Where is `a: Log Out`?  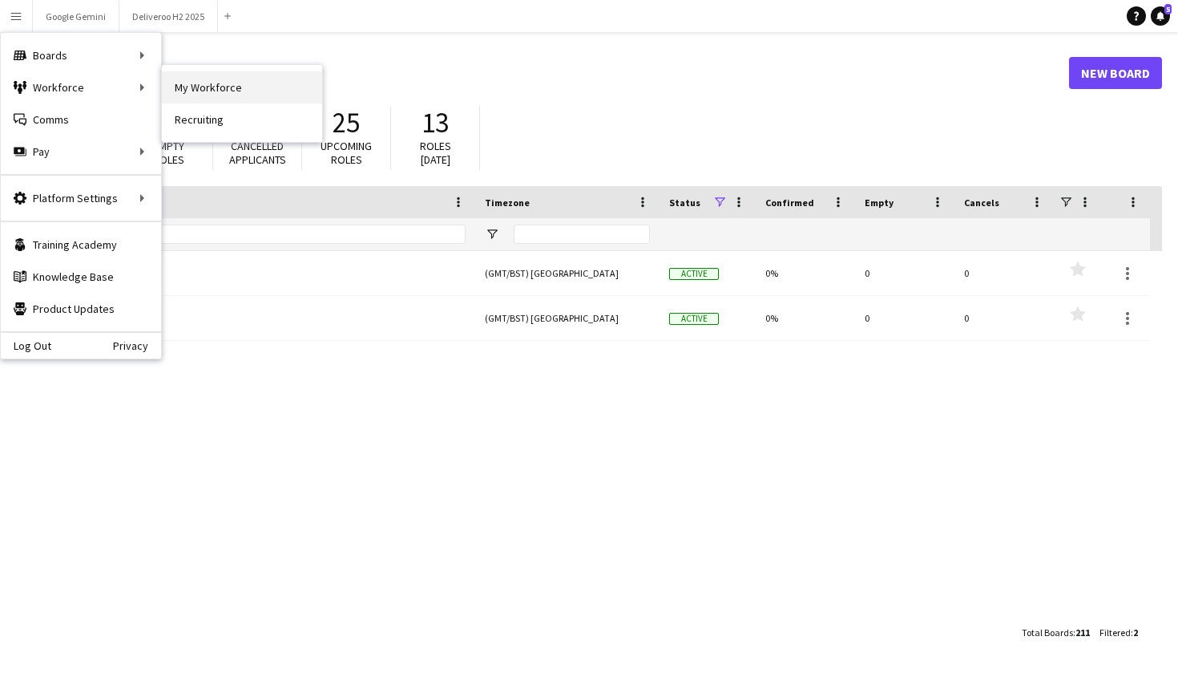 a: Log Out is located at coordinates (26, 345).